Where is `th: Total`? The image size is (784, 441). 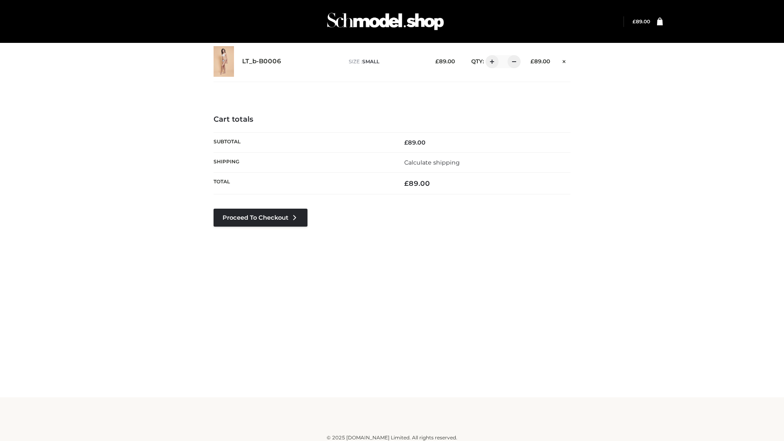 th: Total is located at coordinates (303, 183).